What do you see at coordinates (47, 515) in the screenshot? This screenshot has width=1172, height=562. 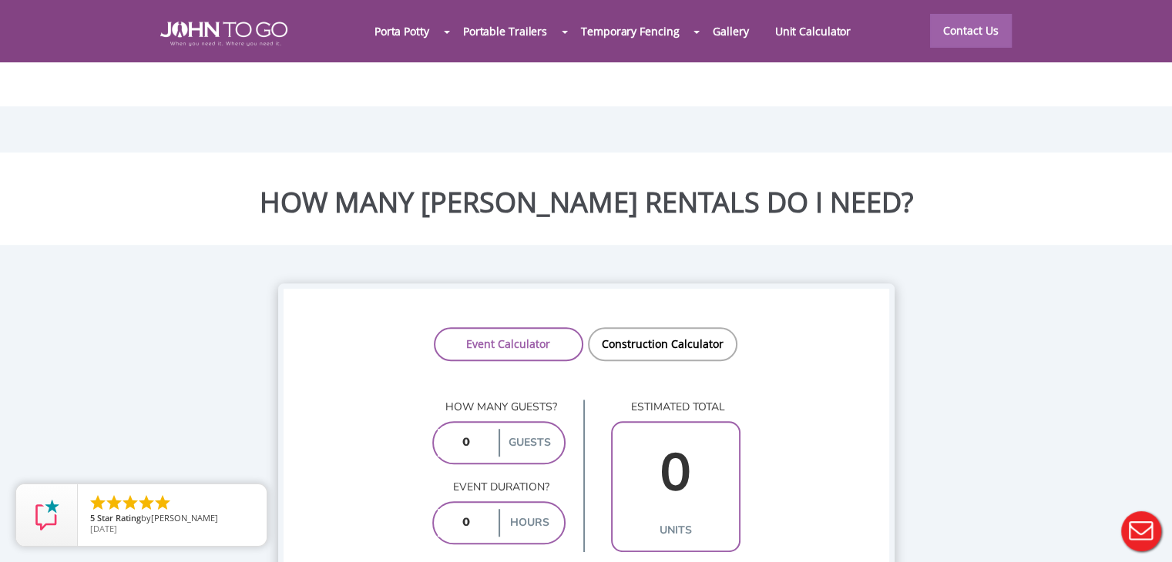 I see `img: Review Rating` at bounding box center [47, 515].